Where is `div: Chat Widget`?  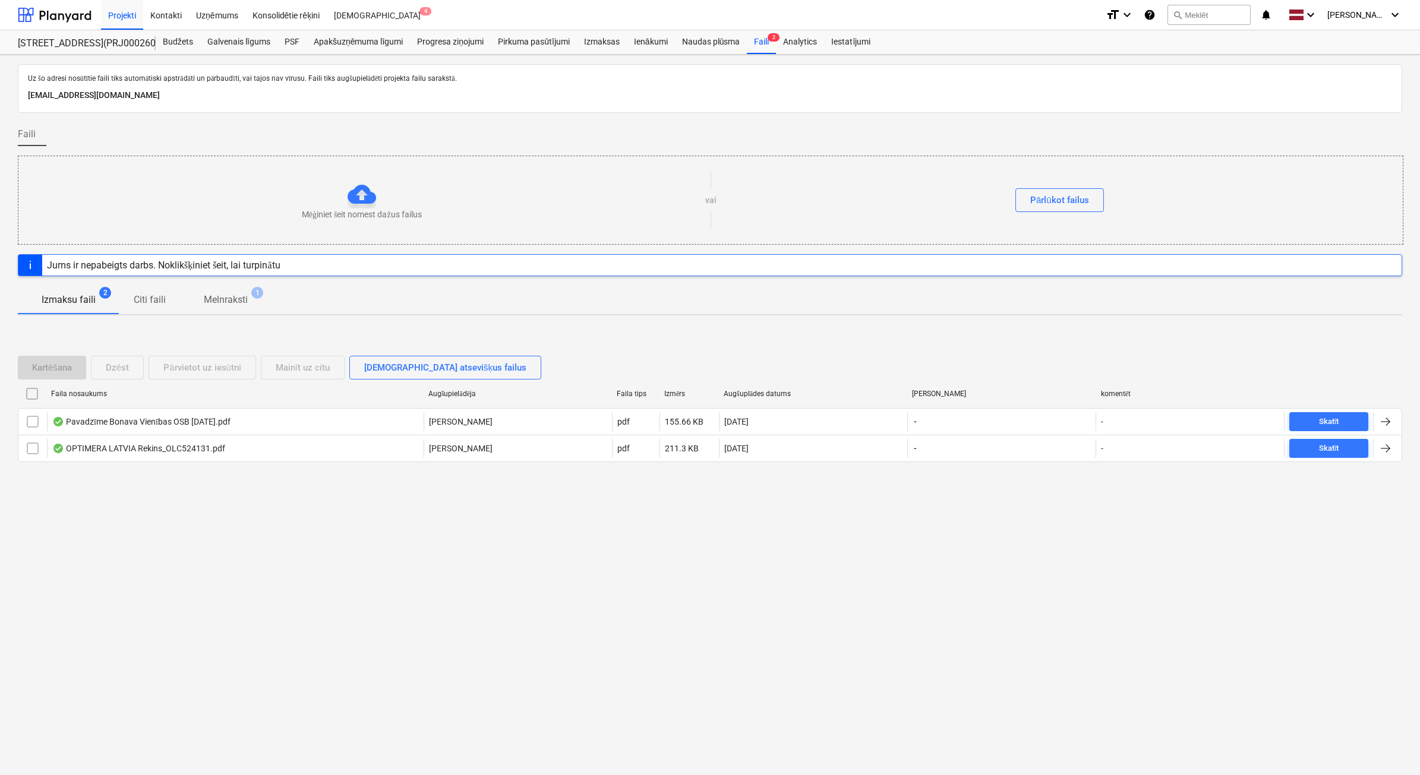
div: Chat Widget is located at coordinates (1390, 747).